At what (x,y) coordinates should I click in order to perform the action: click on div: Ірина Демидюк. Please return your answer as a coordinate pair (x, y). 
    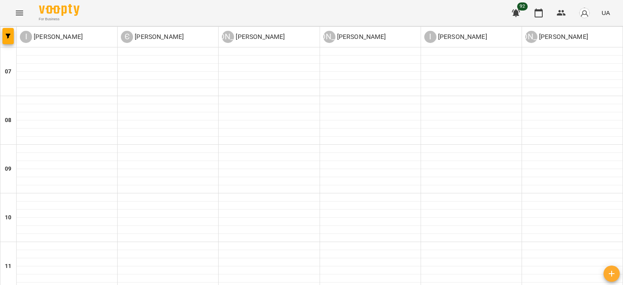
    Looking at the image, I should click on (456, 37).